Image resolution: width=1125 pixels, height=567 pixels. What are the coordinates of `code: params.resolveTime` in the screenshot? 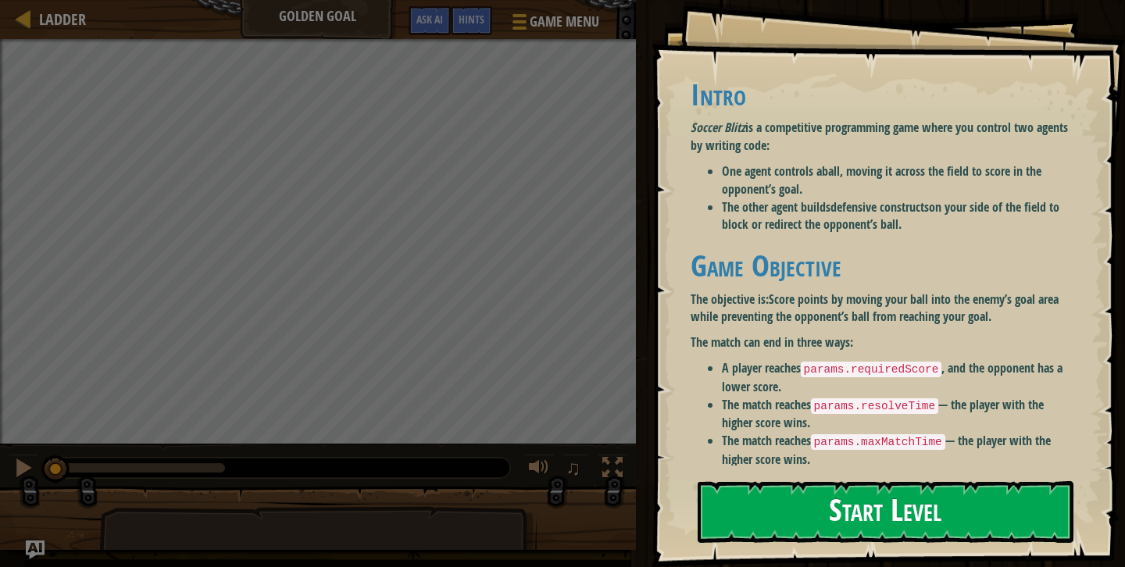 It's located at (874, 406).